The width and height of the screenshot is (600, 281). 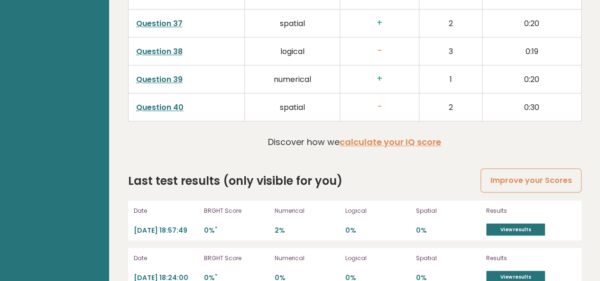 I want to click on p: 2%, so click(x=307, y=230).